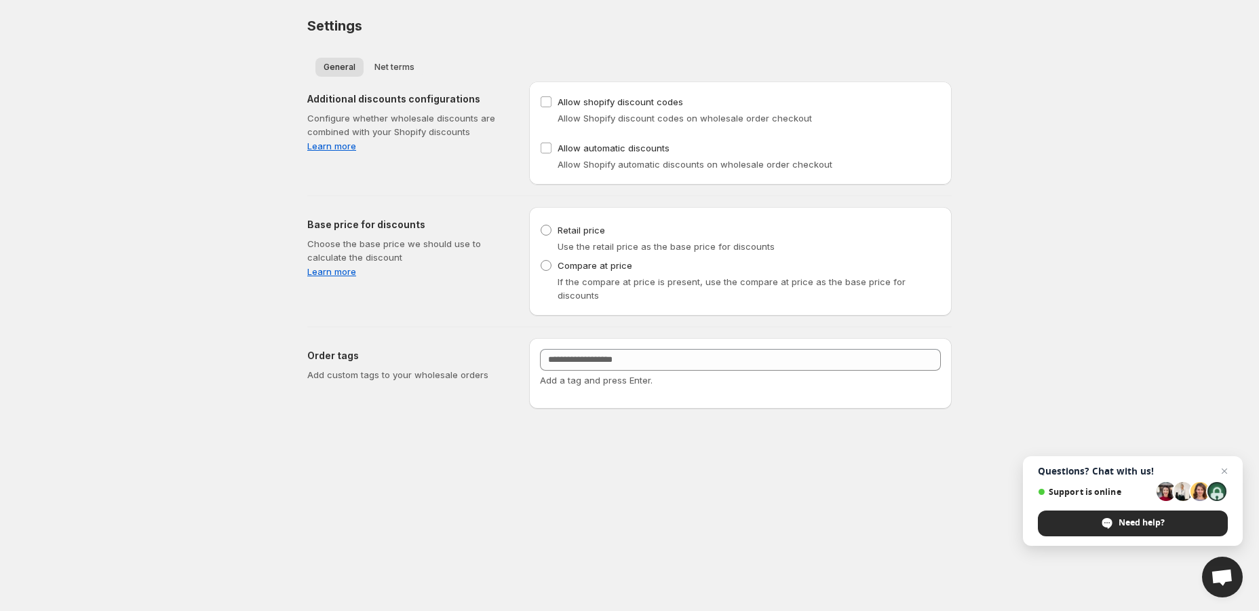 This screenshot has width=1259, height=611. I want to click on span: If the compare at price is present, use the compare at price as the base price for discounts, so click(731, 288).